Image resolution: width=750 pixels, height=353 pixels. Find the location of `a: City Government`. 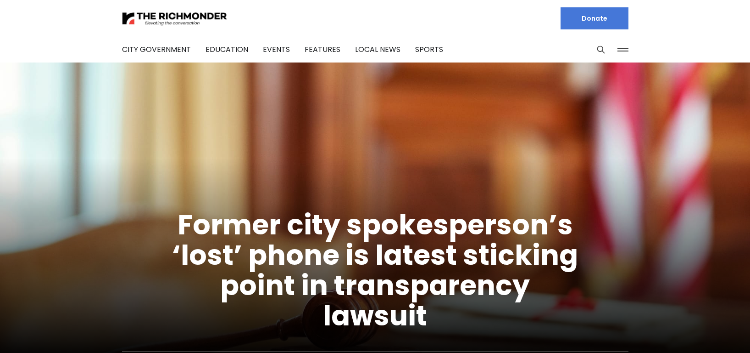

a: City Government is located at coordinates (157, 49).